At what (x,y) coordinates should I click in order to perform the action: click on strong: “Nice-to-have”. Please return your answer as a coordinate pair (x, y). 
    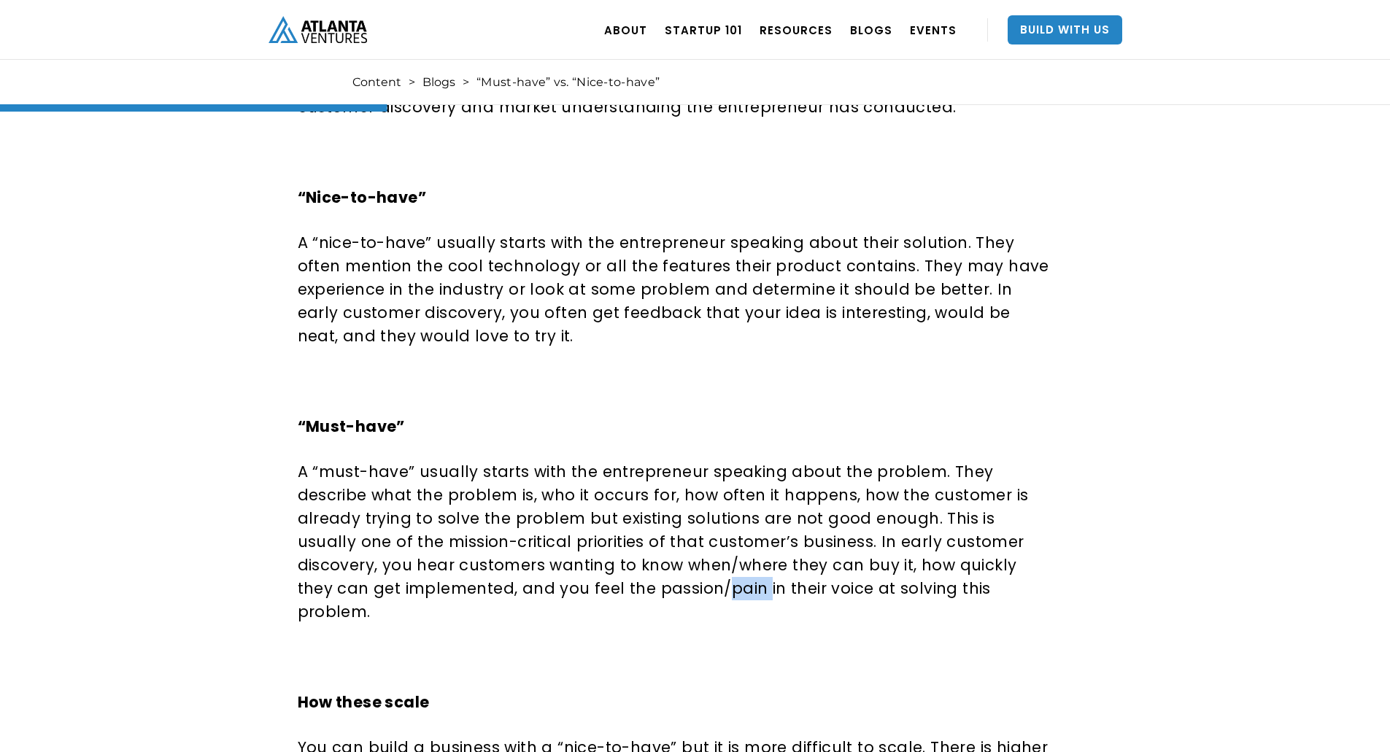
    Looking at the image, I should click on (362, 197).